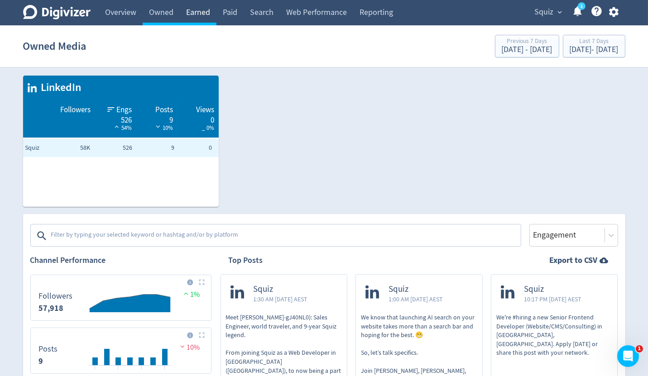 The image size is (648, 376). I want to click on td: 58K, so click(71, 148).